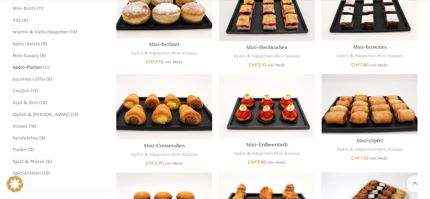 This screenshot has height=199, width=430. Describe the element at coordinates (29, 79) in the screenshot. I see `span: Gourmet-Löffel` at that location.